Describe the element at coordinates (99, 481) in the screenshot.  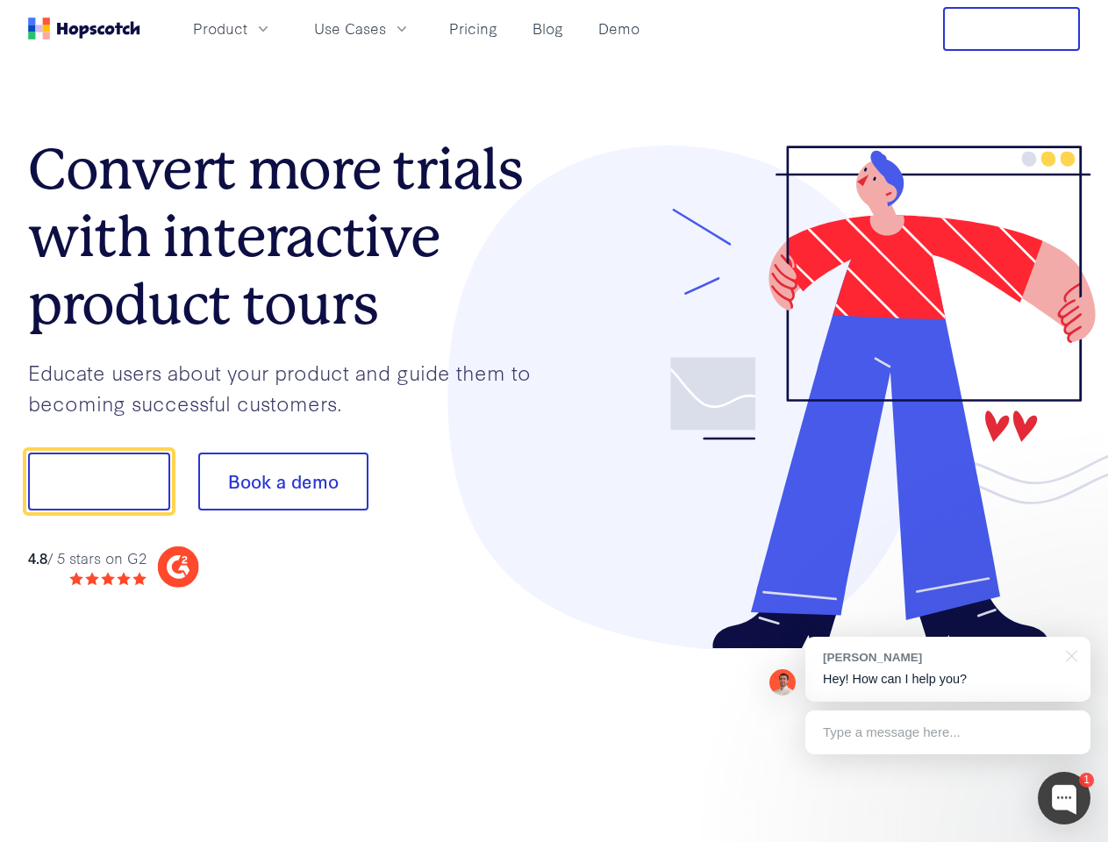
I see `button: Show me!` at that location.